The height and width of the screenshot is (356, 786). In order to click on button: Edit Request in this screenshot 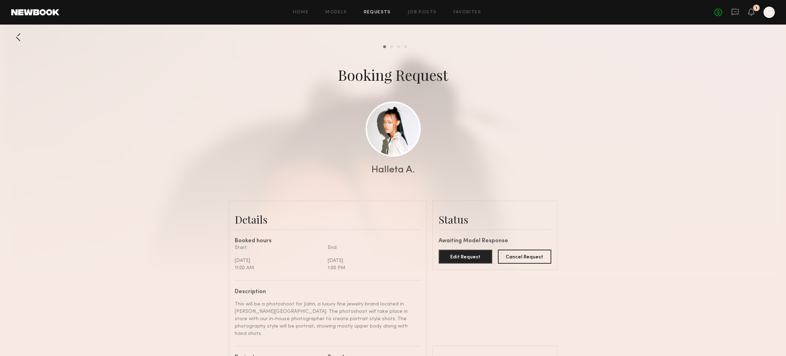, I will do `click(465, 256)`.